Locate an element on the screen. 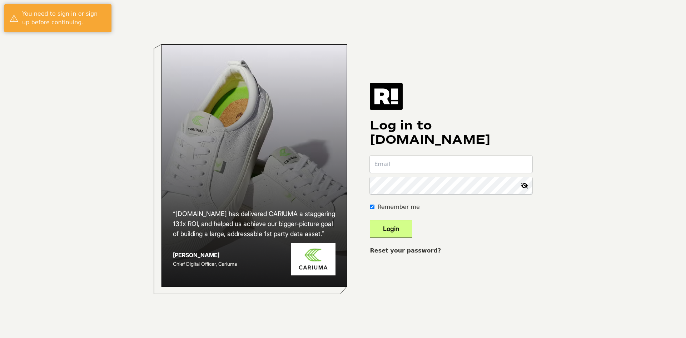  div: You need to sign in or sign up before continuing. is located at coordinates (64, 18).